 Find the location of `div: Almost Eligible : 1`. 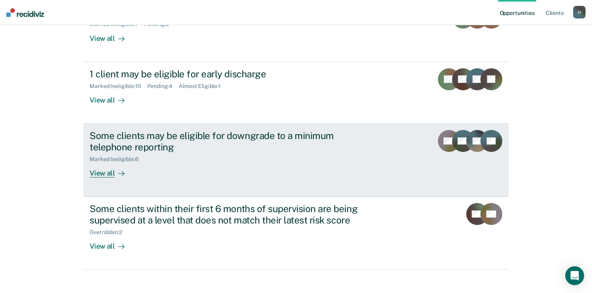

div: Almost Eligible : 1 is located at coordinates (203, 86).